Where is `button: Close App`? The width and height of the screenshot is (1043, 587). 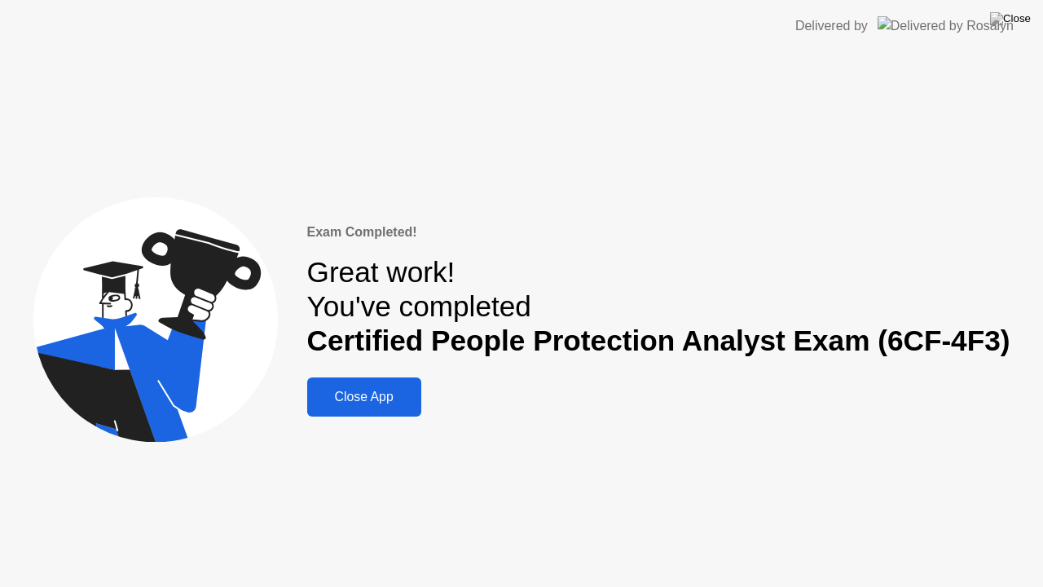 button: Close App is located at coordinates (364, 397).